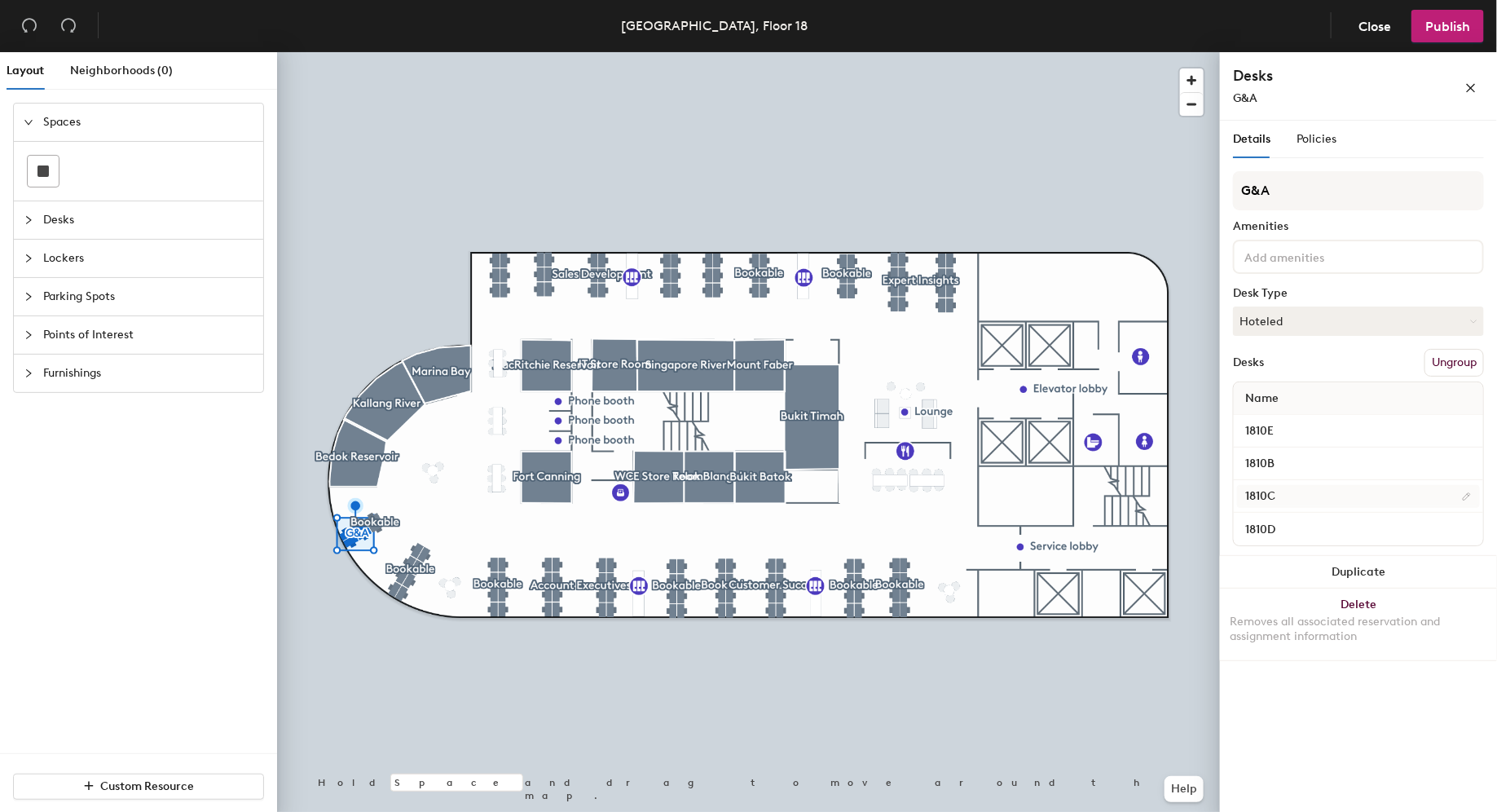  I want to click on span: Layout, so click(25, 70).